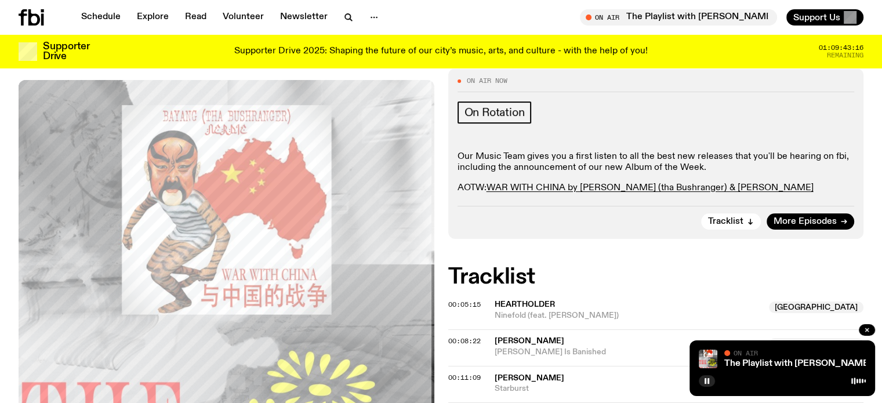 The width and height of the screenshot is (882, 403). I want to click on span: 00:08:22, so click(464, 341).